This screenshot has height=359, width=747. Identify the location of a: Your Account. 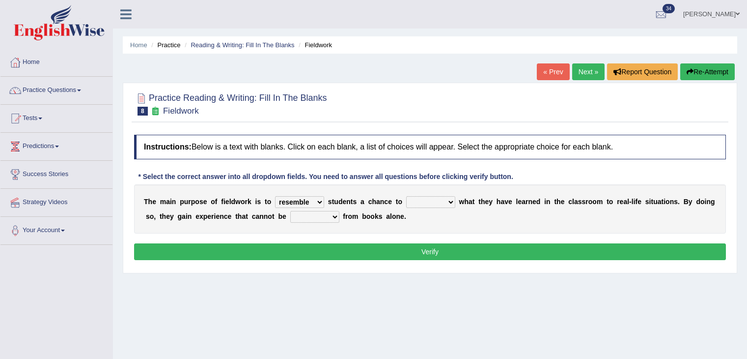
(56, 229).